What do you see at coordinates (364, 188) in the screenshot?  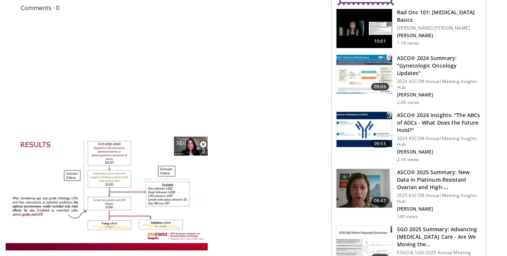 I see `img: 763d448f-9109-4377-b013-faa7c6661c4e.150x105_q85_crop-smart_upscale.jpg` at bounding box center [364, 188].